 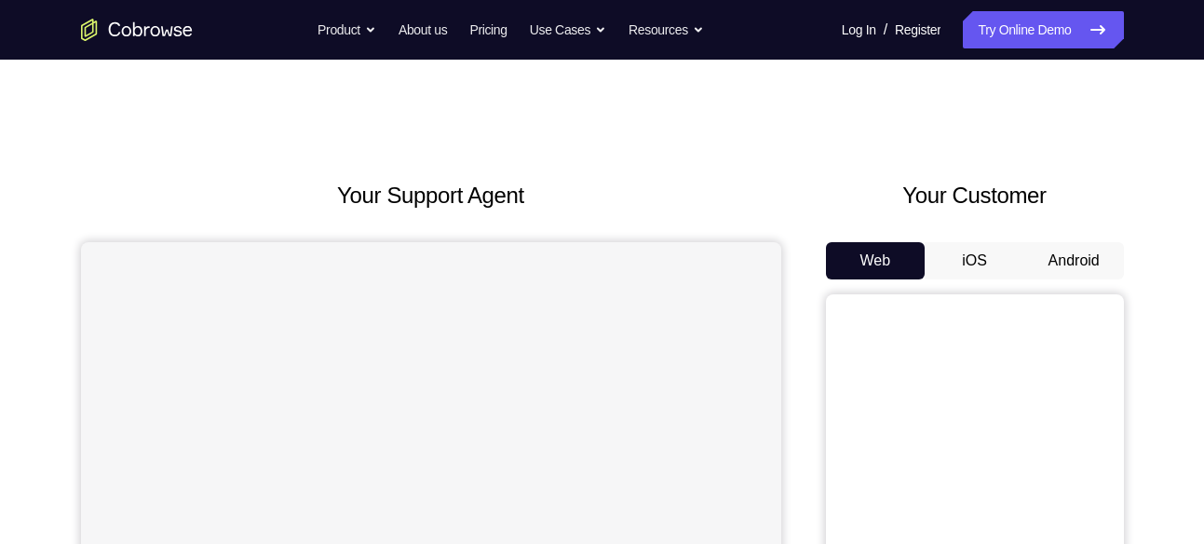 I want to click on button: Product, so click(x=347, y=30).